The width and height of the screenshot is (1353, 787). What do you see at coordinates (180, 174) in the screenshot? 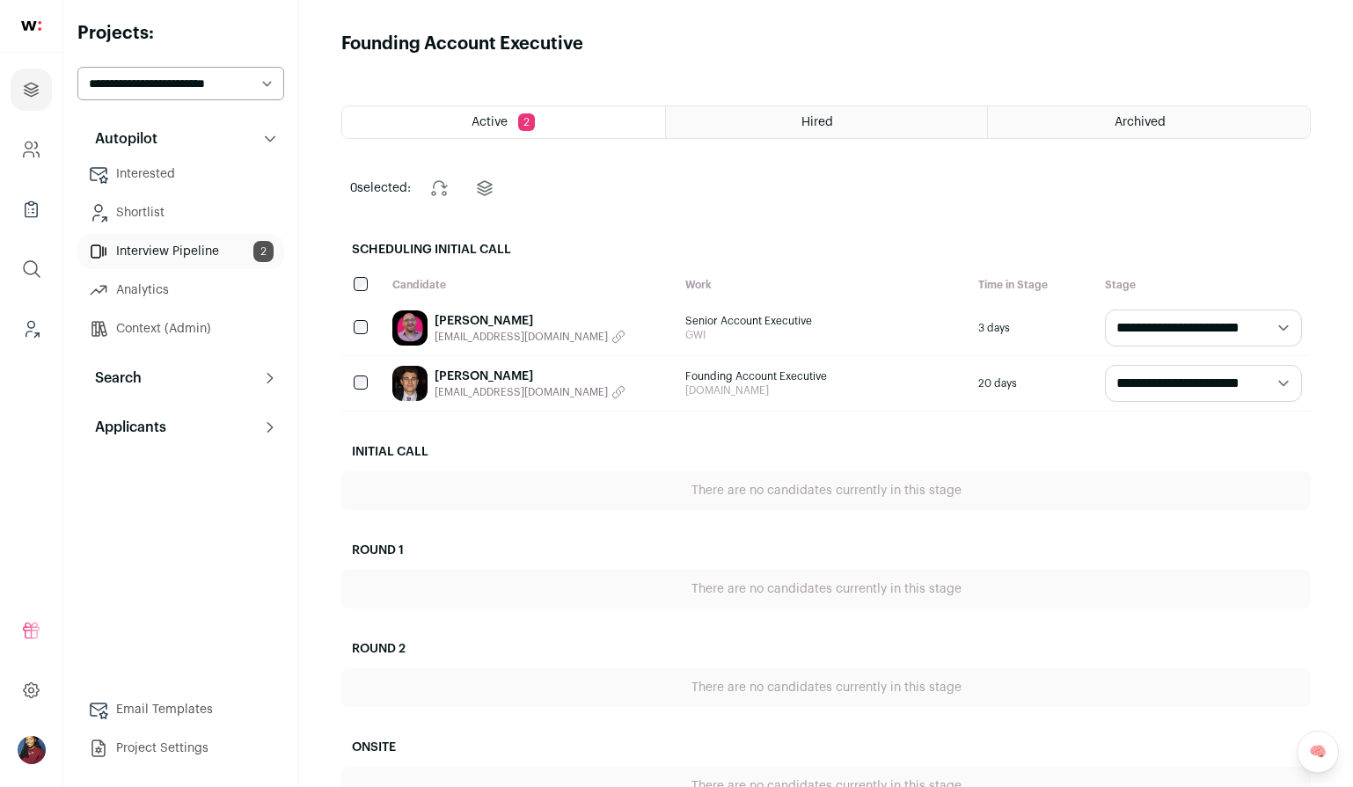
I see `a: Interested` at bounding box center [180, 174].